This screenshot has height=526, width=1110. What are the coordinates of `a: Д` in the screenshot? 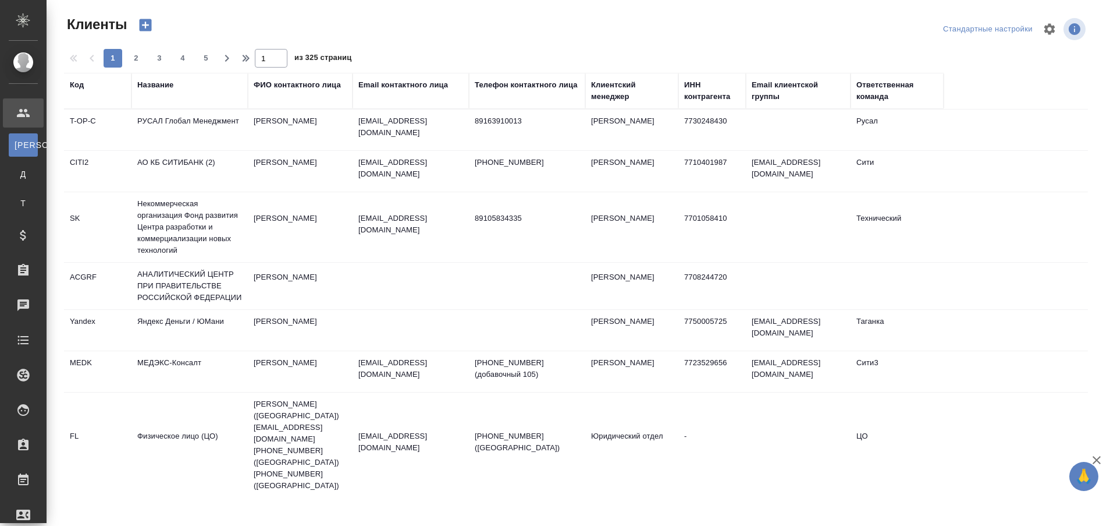 It's located at (23, 174).